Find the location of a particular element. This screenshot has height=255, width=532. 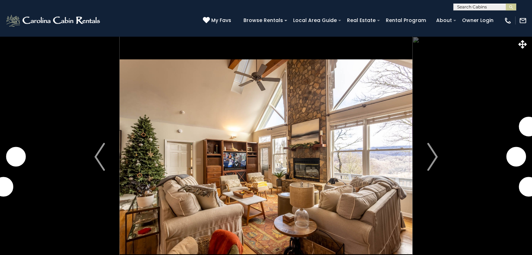

a: Browse Rentals is located at coordinates (263, 20).